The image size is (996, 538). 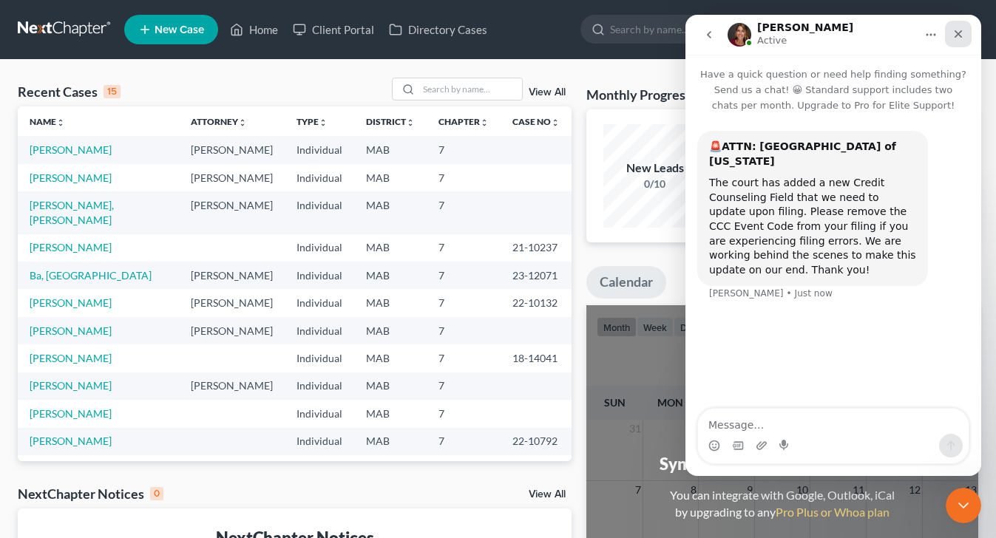 I want to click on div: Sync with your personal calendar, so click(x=782, y=463).